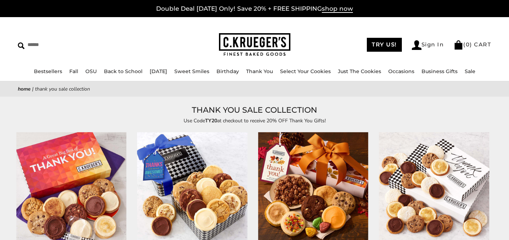  I want to click on span: THANK YOU SALE COLLECTION, so click(63, 89).